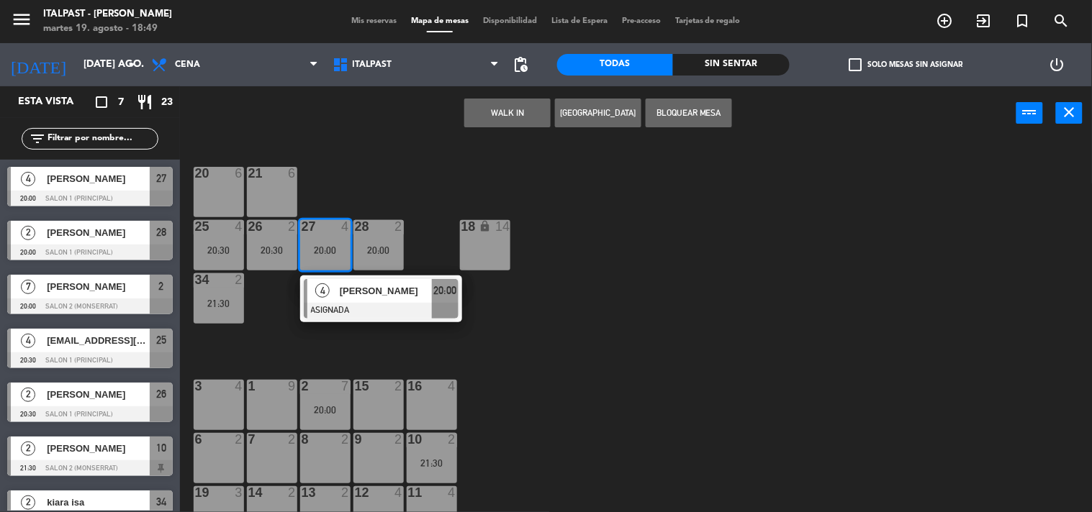  What do you see at coordinates (521, 65) in the screenshot?
I see `span: pending_actions` at bounding box center [521, 65].